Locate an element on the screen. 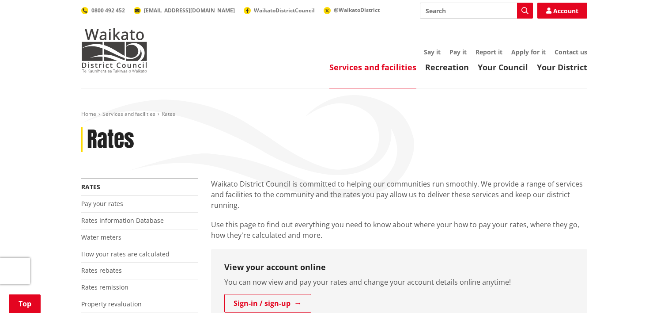  a: Water meters is located at coordinates (101, 237).